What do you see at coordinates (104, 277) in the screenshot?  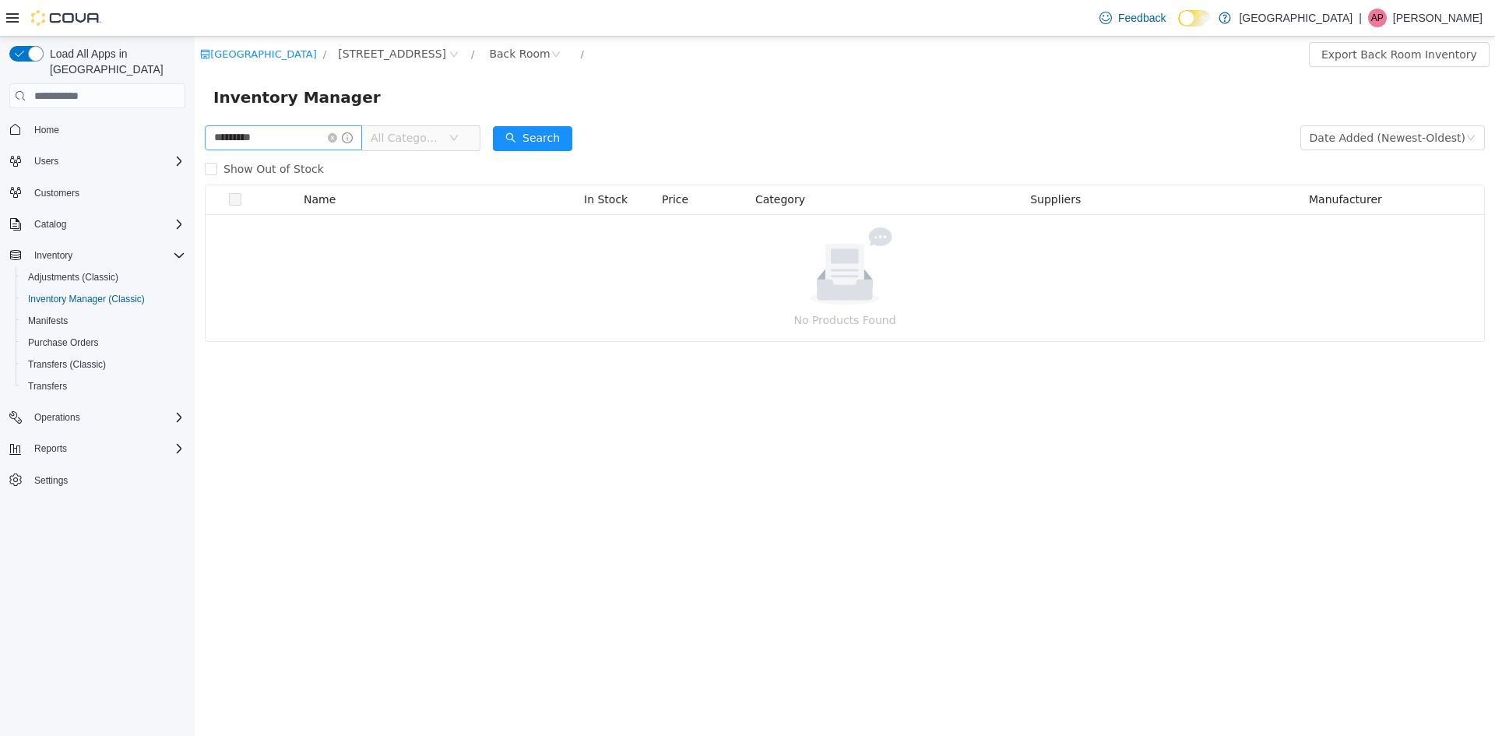 I see `button: Adjustments (Classic)` at bounding box center [104, 277].